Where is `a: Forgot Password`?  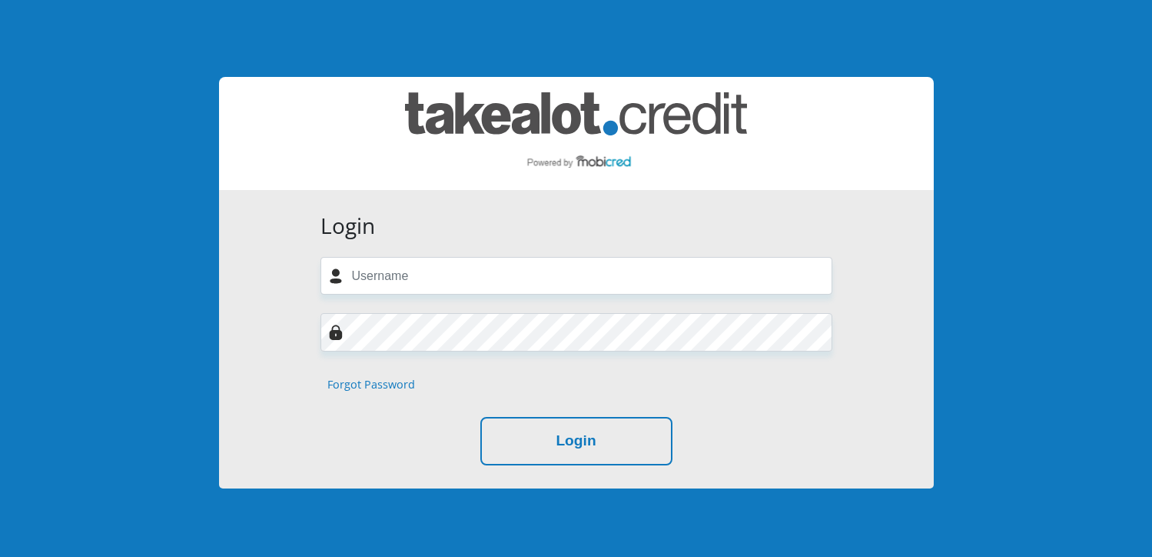
a: Forgot Password is located at coordinates (371, 384).